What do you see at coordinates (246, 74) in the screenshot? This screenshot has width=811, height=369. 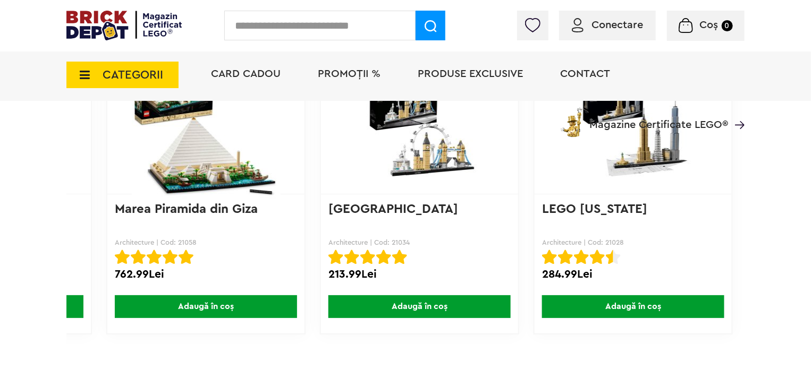 I see `a: Card Cadou` at bounding box center [246, 74].